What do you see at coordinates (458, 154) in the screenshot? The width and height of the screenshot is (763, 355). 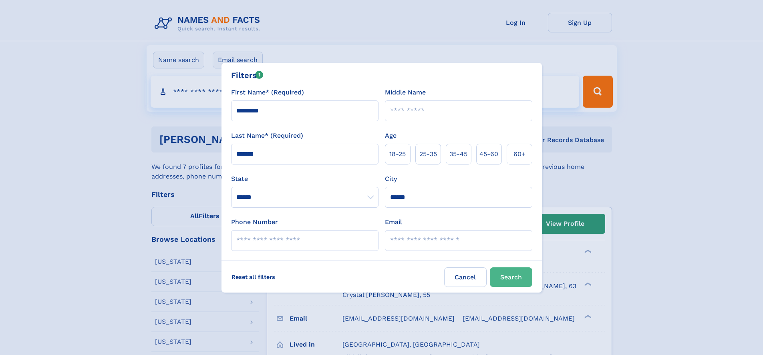 I see `span: 35‑45` at bounding box center [458, 154].